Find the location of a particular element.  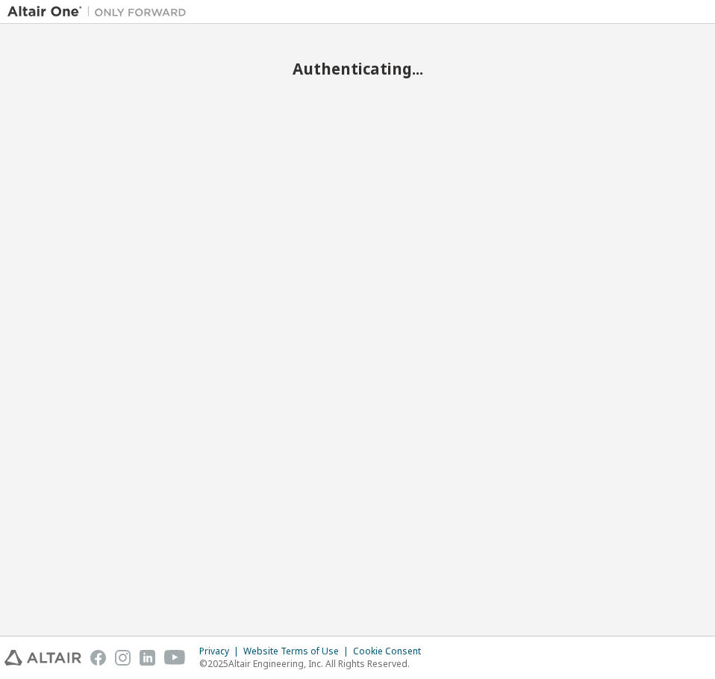

h2: Authenticating... is located at coordinates (357, 69).